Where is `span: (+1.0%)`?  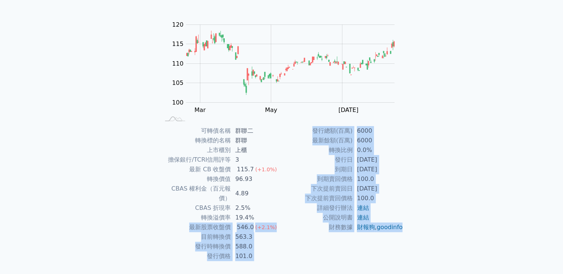 span: (+1.0%) is located at coordinates (266, 169).